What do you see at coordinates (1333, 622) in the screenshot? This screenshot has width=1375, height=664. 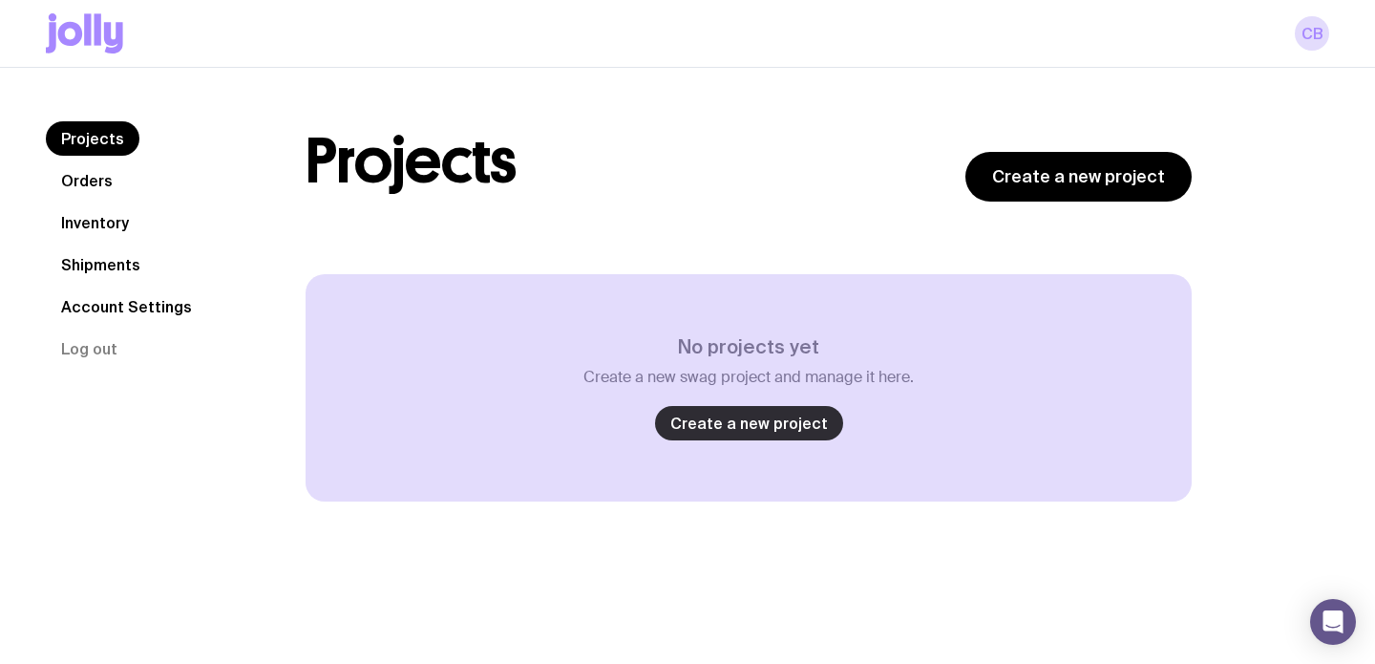 I see `div: Open Intercom Messenger` at bounding box center [1333, 622].